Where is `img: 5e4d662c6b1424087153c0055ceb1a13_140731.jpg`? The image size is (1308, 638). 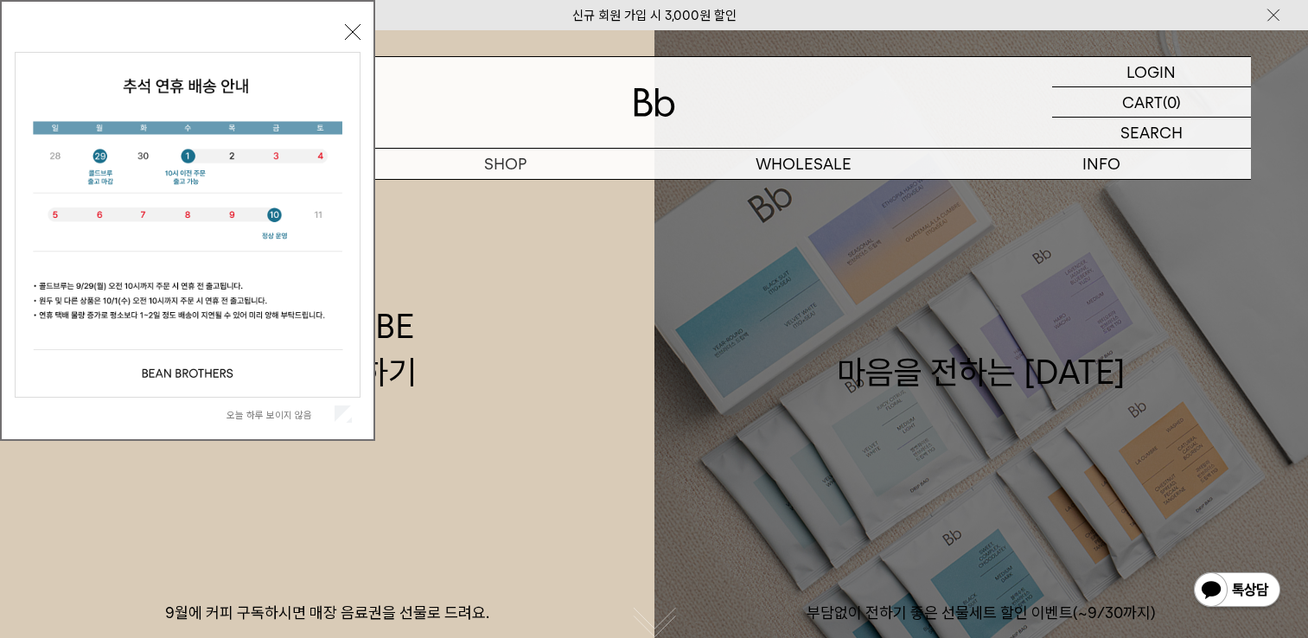 img: 5e4d662c6b1424087153c0055ceb1a13_140731.jpg is located at coordinates (188, 225).